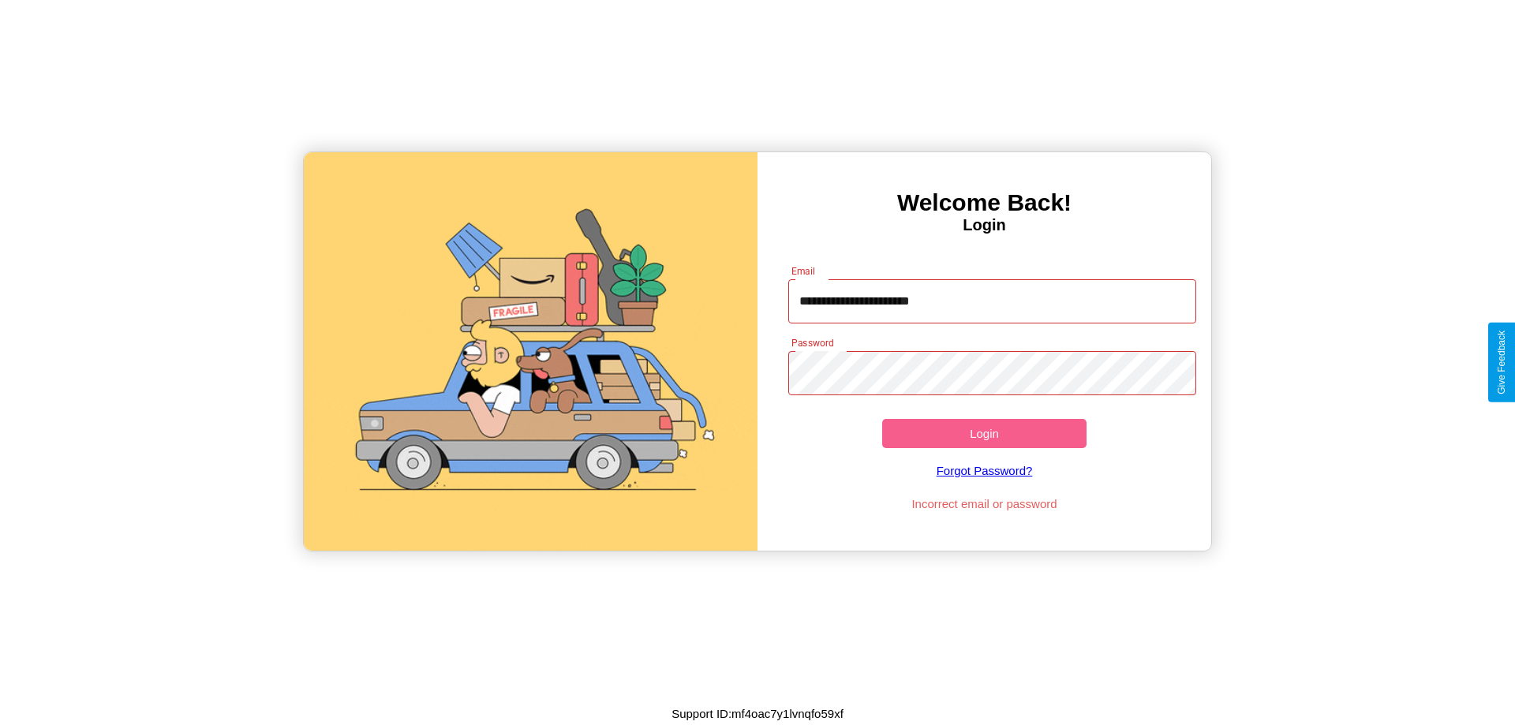 The width and height of the screenshot is (1515, 725). What do you see at coordinates (758, 713) in the screenshot?
I see `p: Support ID: mf4oac7y1lvnqfo59xf` at bounding box center [758, 713].